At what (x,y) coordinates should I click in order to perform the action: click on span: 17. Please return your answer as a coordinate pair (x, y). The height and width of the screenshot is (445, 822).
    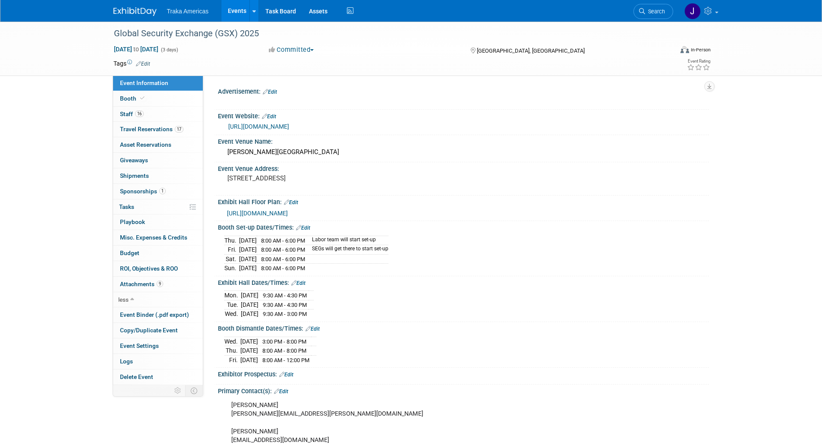
    Looking at the image, I should click on (179, 129).